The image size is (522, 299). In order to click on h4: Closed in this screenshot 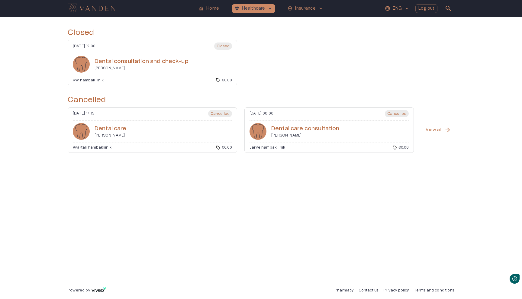, I will do `click(81, 33)`.